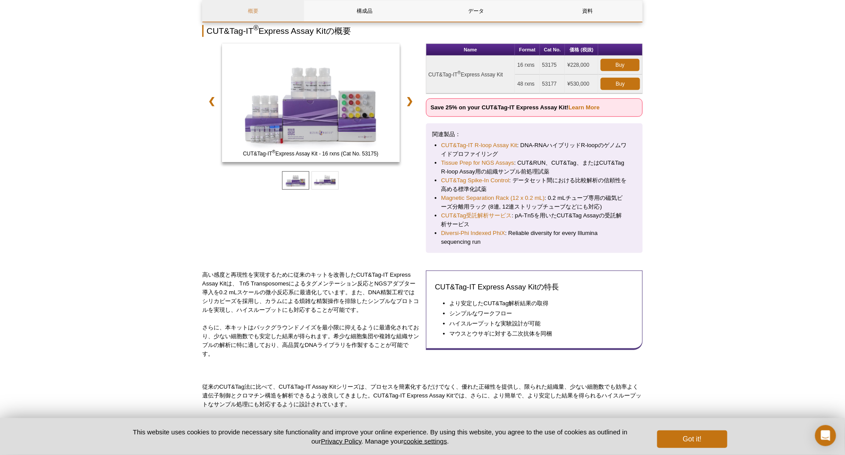 The width and height of the screenshot is (845, 455). What do you see at coordinates (478, 163) in the screenshot?
I see `a: Tissue Prep for NGS Assays` at bounding box center [478, 163].